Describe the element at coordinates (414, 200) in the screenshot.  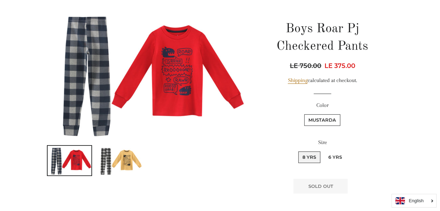
I see `a: English` at that location.